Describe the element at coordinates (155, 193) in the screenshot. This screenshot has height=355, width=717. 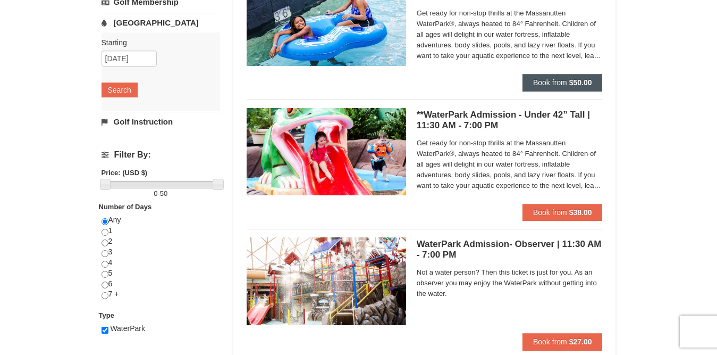
I see `span: 0` at that location.